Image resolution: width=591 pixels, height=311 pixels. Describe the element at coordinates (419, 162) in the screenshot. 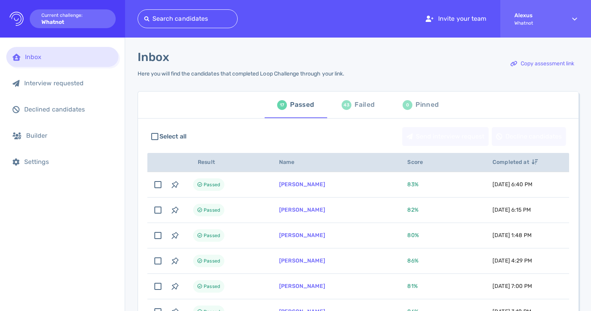

I see `span: Score` at that location.